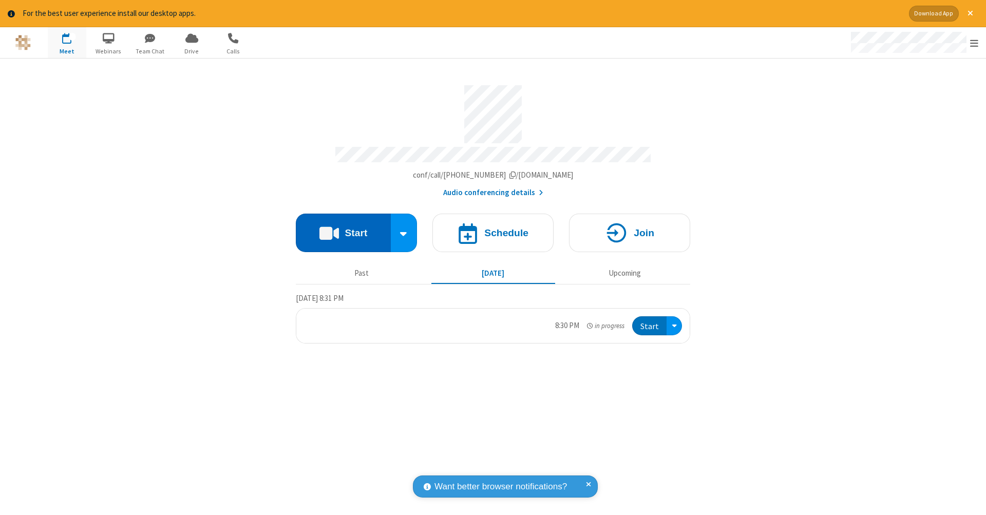 Image resolution: width=986 pixels, height=515 pixels. Describe the element at coordinates (362, 274) in the screenshot. I see `button: Past` at that location.